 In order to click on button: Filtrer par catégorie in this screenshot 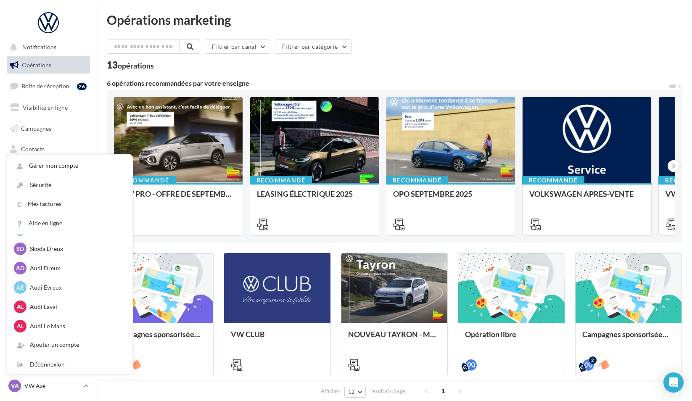, I will do `click(313, 47)`.